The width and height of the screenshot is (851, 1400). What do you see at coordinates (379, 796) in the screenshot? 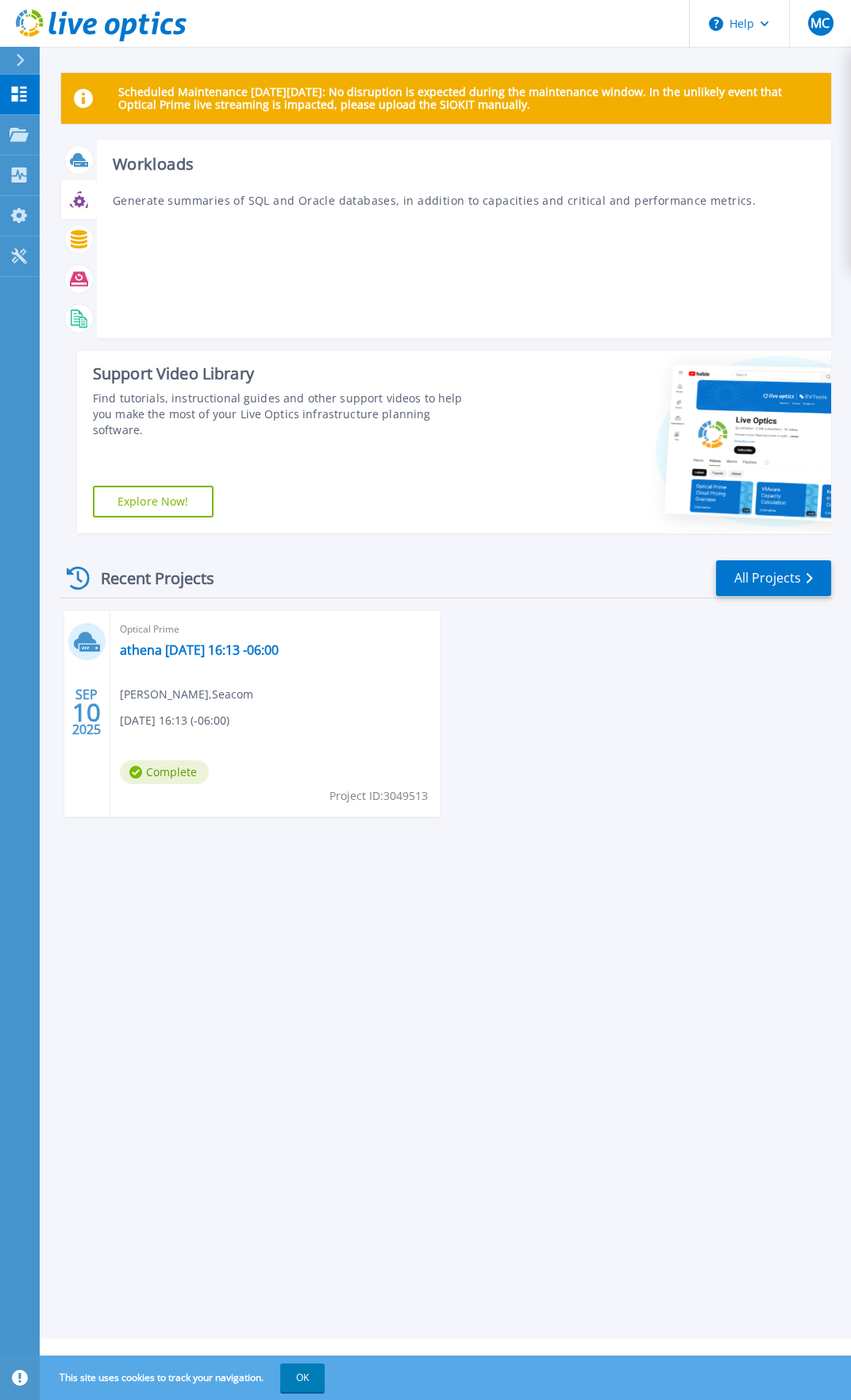
I see `span: Project ID: 3049513` at bounding box center [379, 796].